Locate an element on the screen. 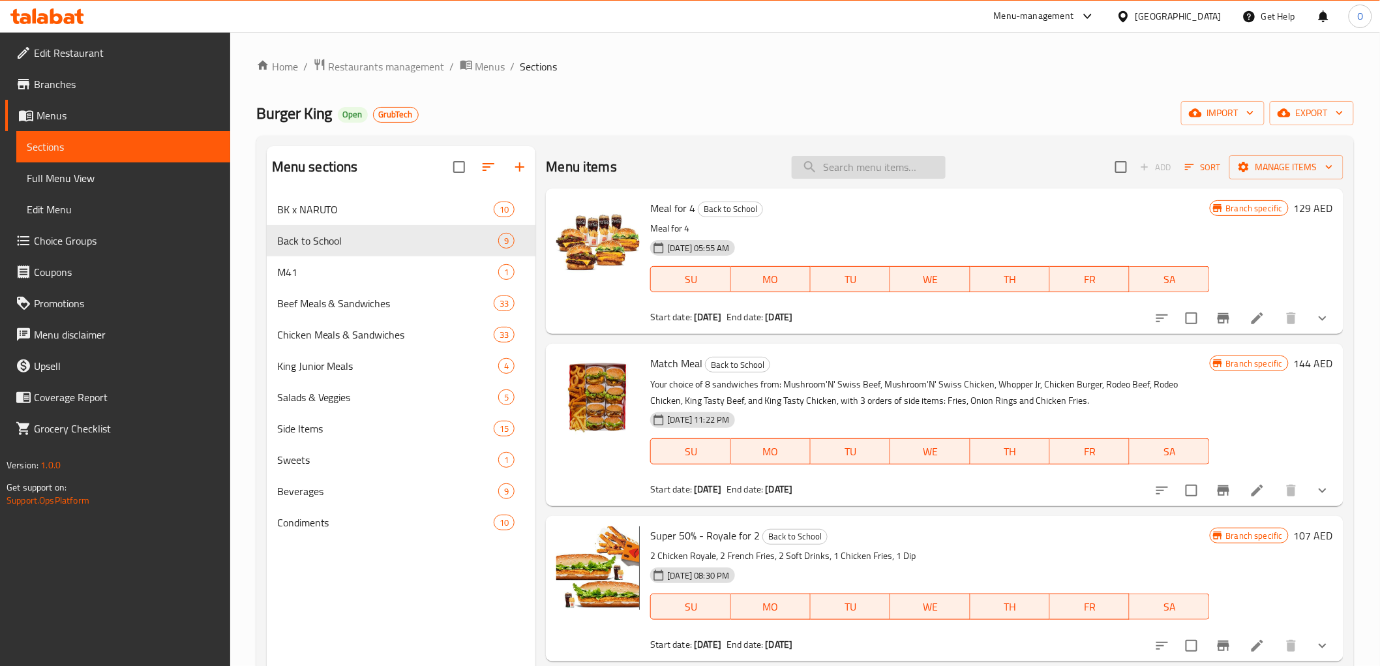 This screenshot has width=1380, height=666. div: Menu-management is located at coordinates (1034, 16).